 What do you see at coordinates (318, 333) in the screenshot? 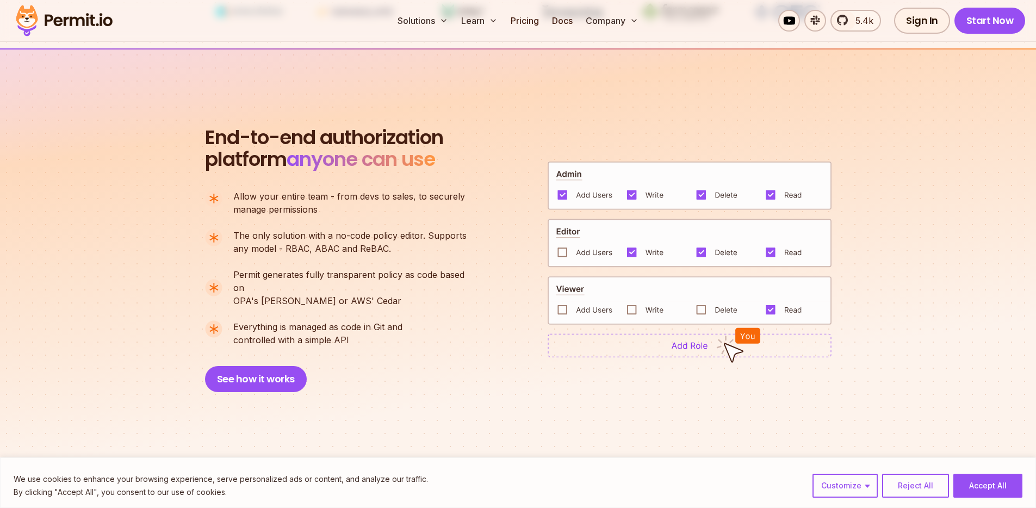
I see `p: controlled with a simple API` at bounding box center [318, 333].